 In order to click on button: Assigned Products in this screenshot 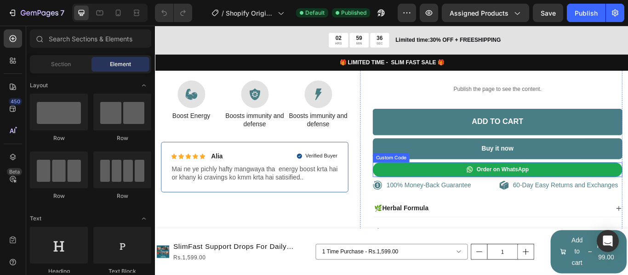, I will do `click(485, 13)`.